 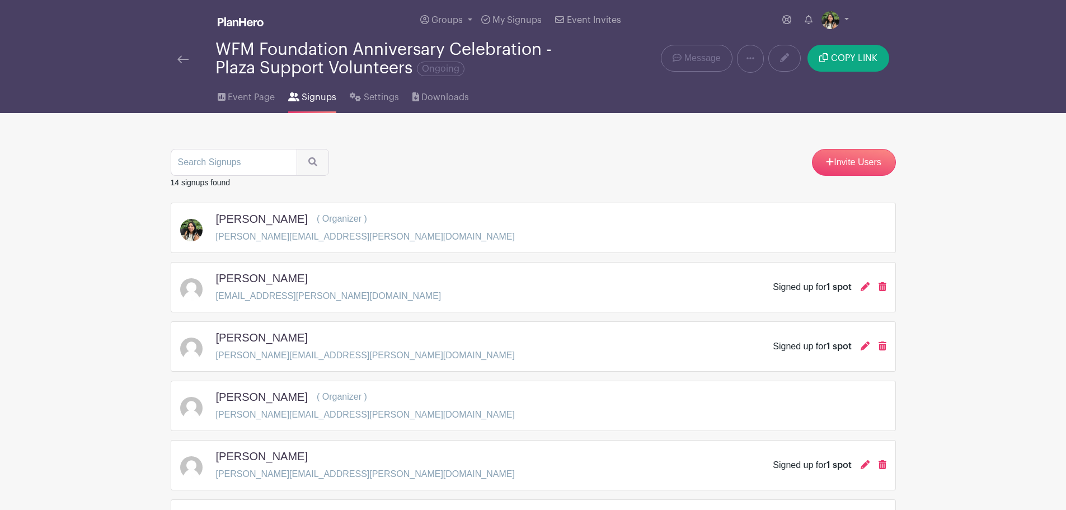 I want to click on span: Settings, so click(x=381, y=97).